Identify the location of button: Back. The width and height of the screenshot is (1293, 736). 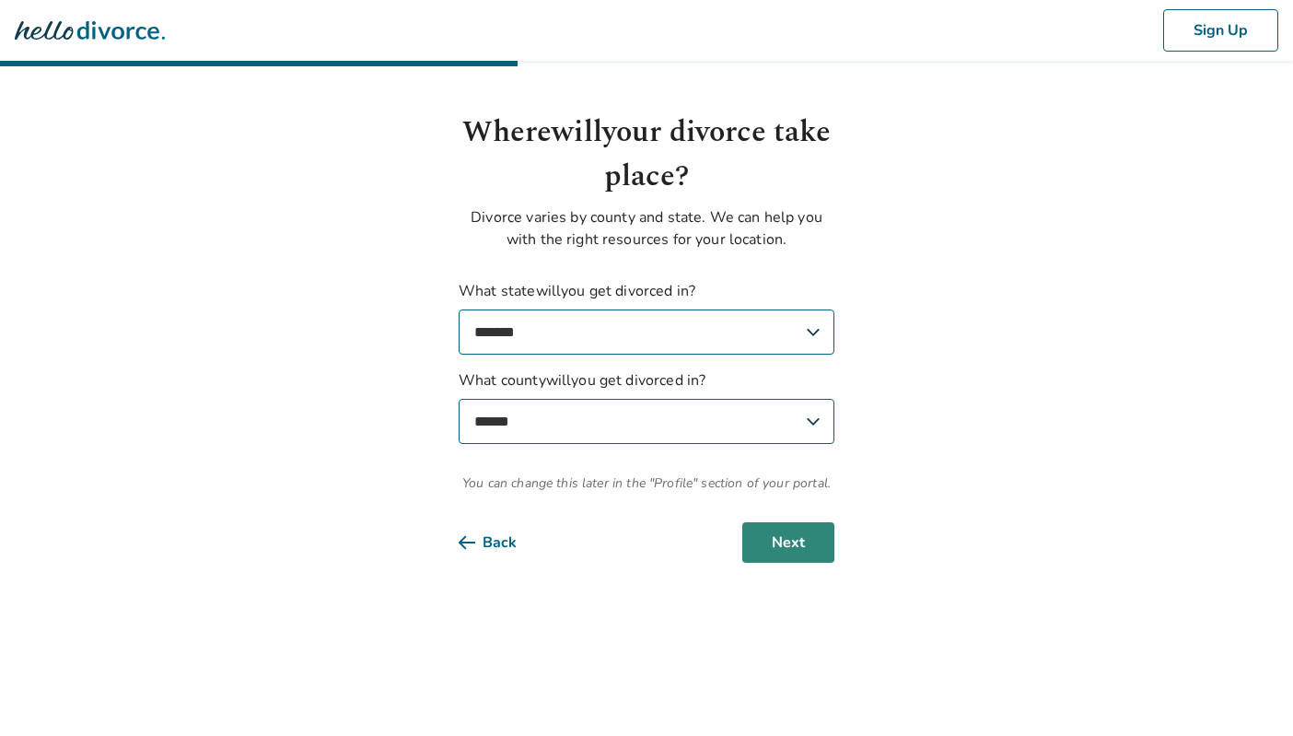
(502, 543).